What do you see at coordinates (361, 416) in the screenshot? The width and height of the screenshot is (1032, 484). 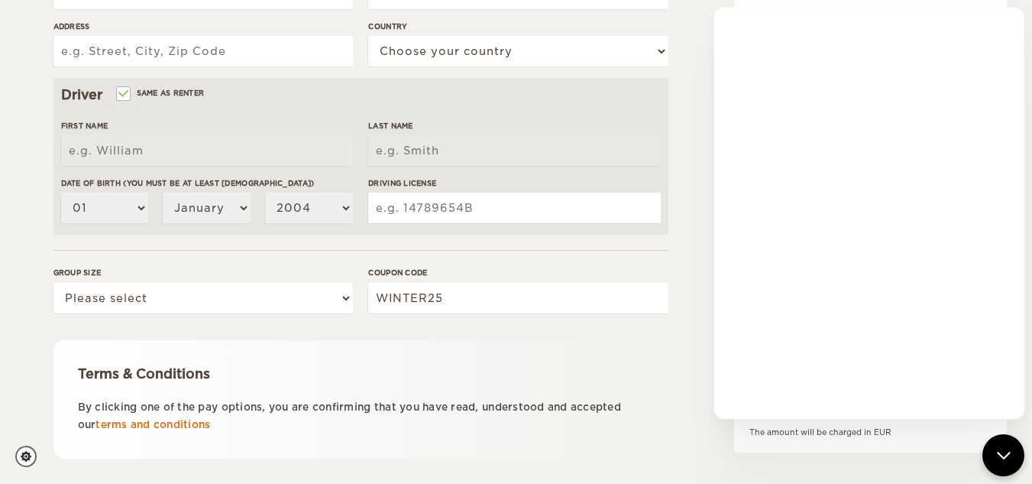 I see `p: By clicking one of the pay options, you are confirming that you have read, understood and accepte...` at bounding box center [361, 416].